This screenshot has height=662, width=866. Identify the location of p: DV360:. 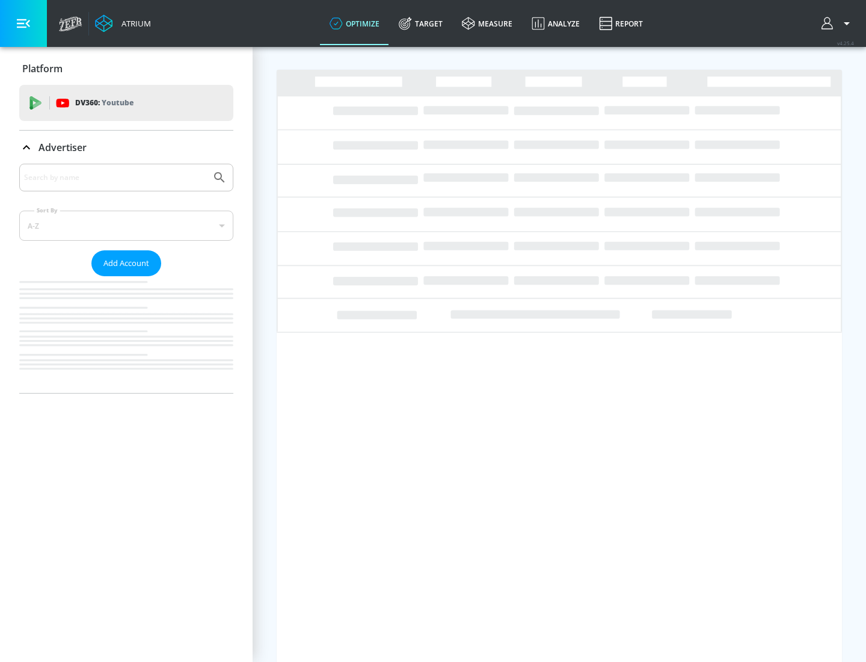
(104, 103).